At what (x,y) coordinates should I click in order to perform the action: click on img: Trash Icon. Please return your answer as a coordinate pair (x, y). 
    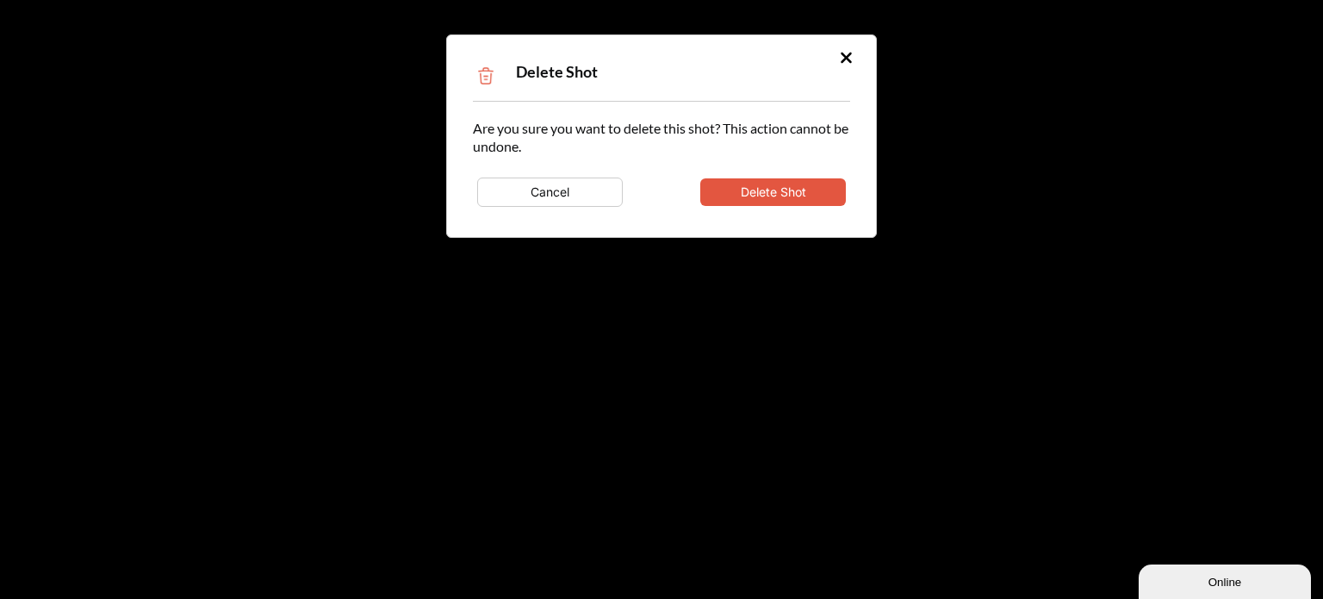
    Looking at the image, I should click on (486, 76).